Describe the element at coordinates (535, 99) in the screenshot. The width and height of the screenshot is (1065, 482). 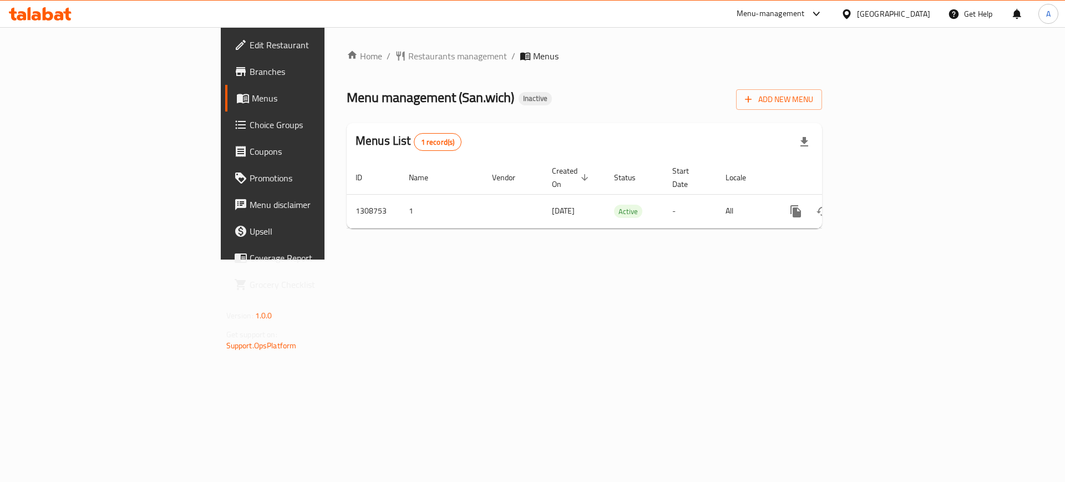
I see `div: Inactive` at that location.